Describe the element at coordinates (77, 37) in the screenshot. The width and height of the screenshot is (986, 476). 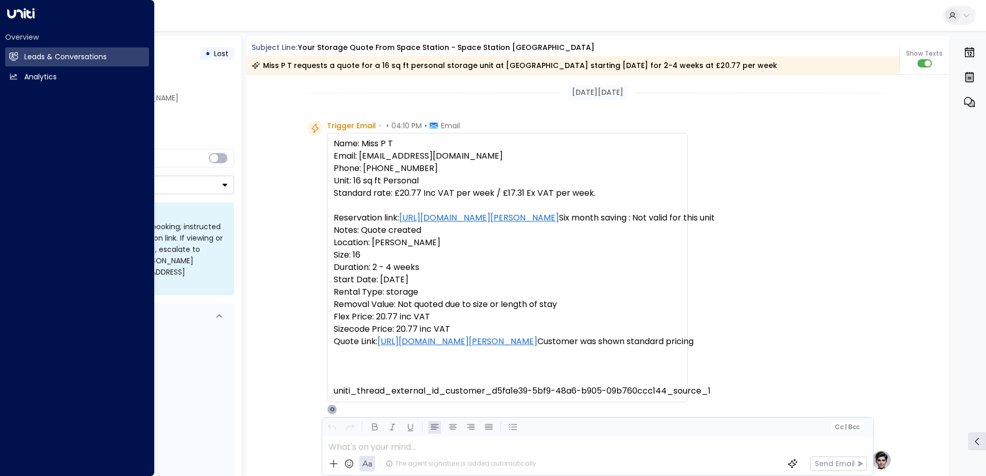
I see `h2: Overview` at that location.